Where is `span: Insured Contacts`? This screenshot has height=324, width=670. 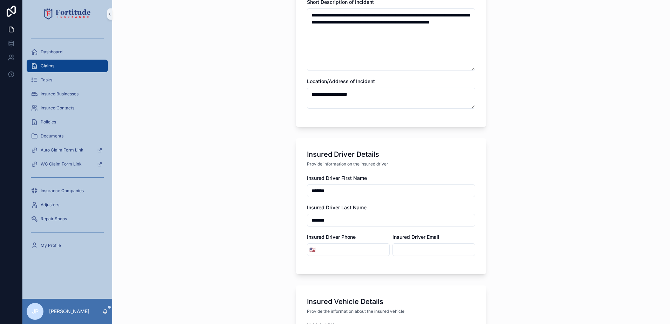 span: Insured Contacts is located at coordinates (57, 108).